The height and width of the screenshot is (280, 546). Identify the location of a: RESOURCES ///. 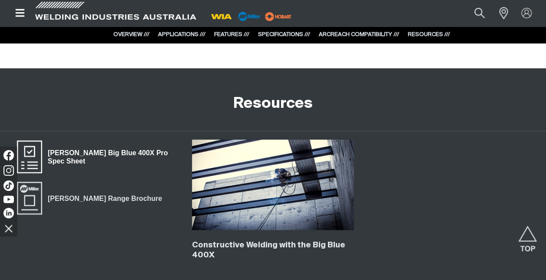
(429, 34).